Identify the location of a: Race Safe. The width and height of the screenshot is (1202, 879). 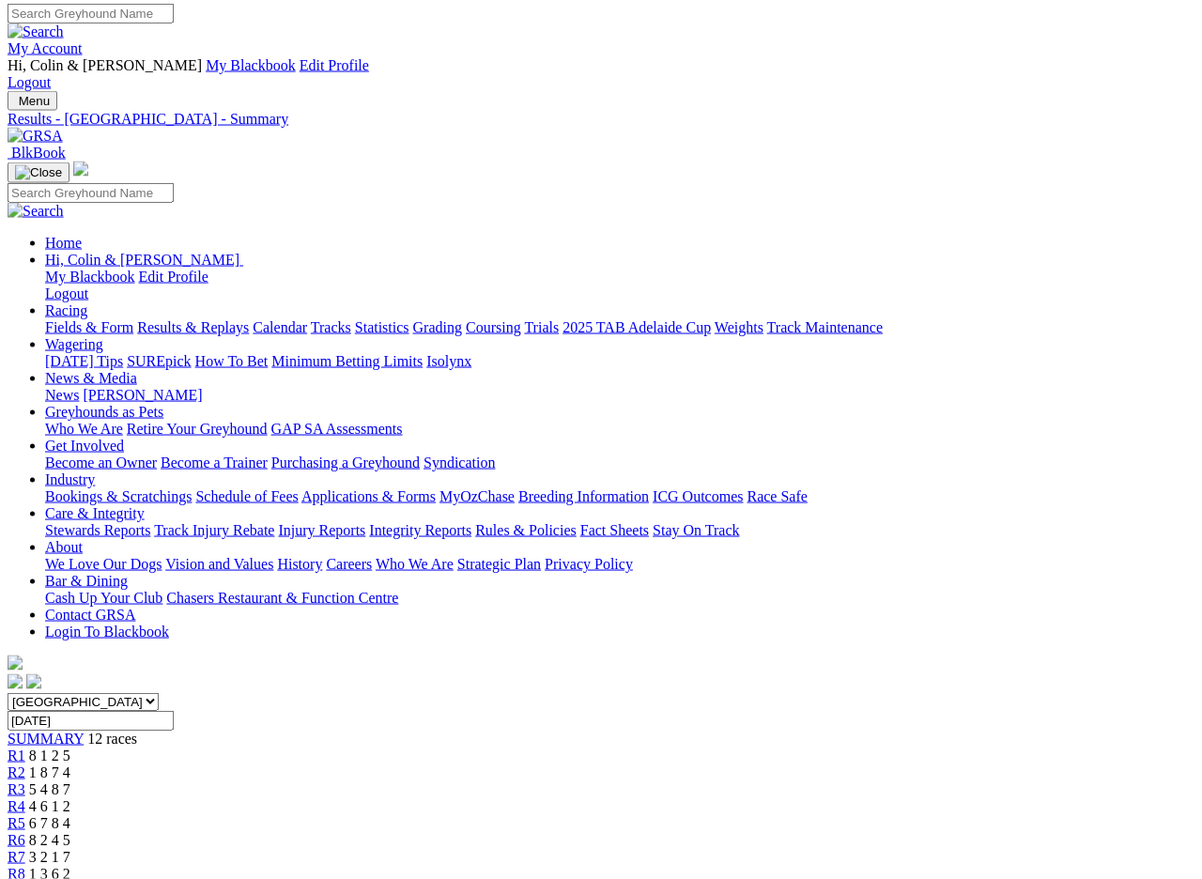
(777, 496).